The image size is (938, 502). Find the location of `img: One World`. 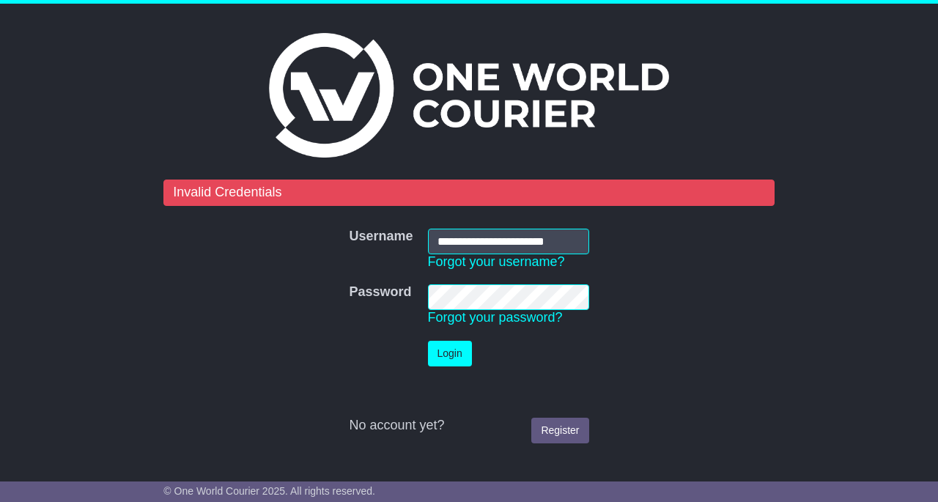

img: One World is located at coordinates (469, 95).